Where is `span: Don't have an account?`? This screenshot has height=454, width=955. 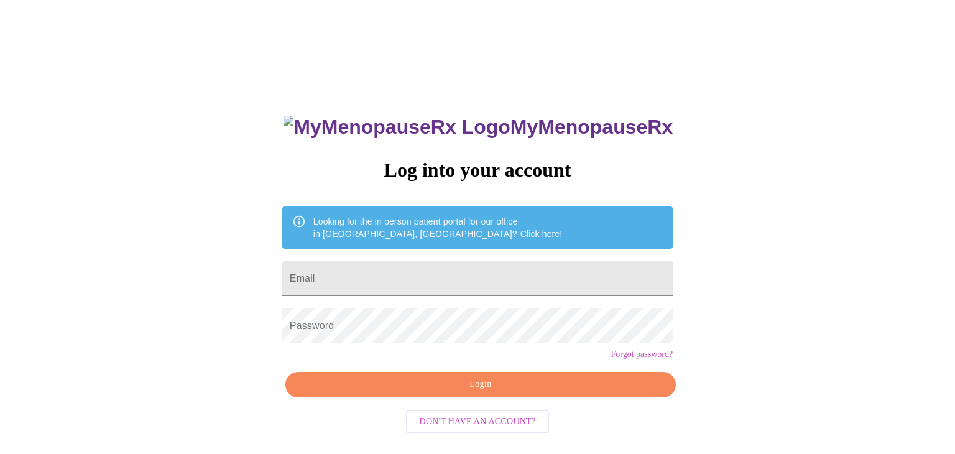 span: Don't have an account? is located at coordinates (477, 421).